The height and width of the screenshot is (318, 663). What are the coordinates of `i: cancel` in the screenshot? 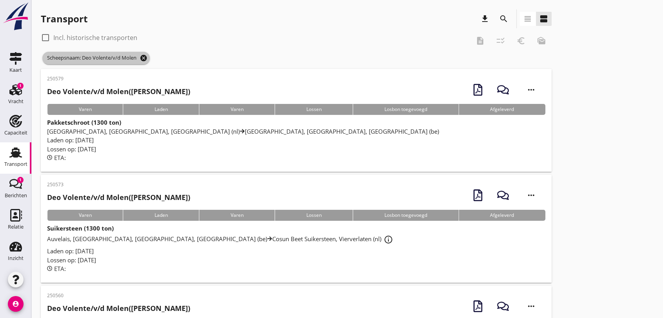 It's located at (144, 58).